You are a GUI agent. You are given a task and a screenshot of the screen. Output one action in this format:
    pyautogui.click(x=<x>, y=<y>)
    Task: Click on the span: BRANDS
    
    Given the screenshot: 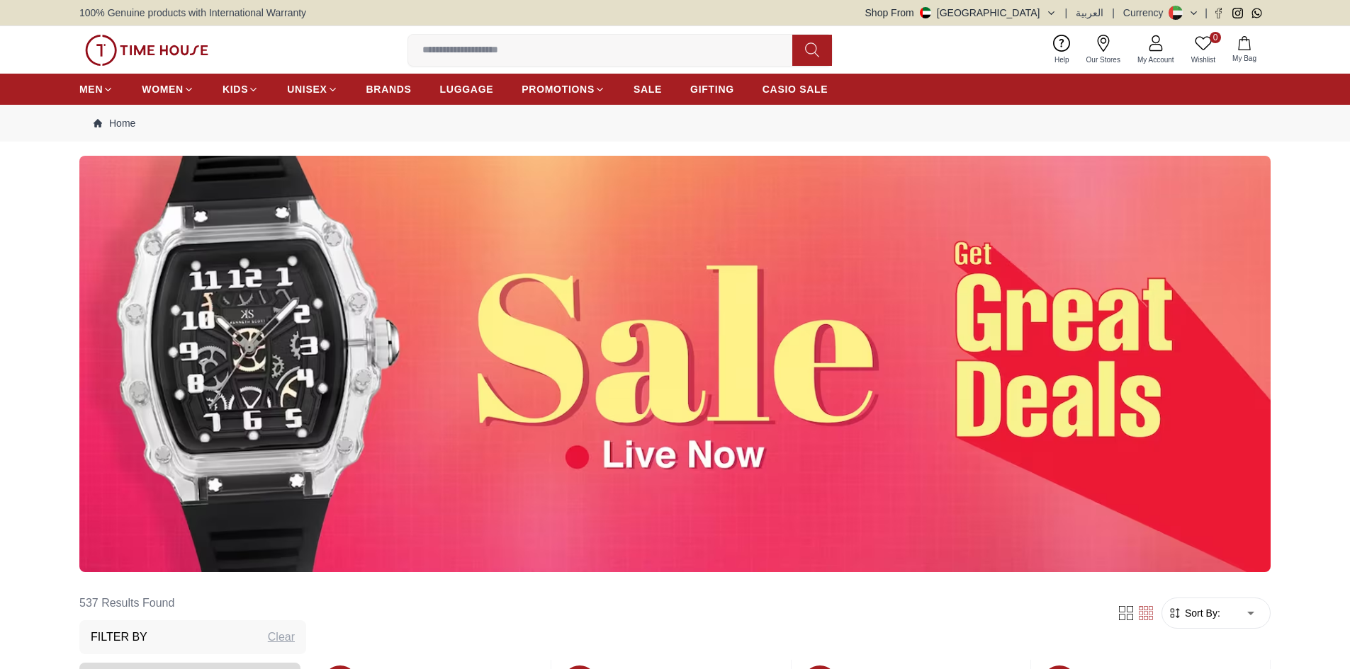 What is the action you would take?
    pyautogui.click(x=389, y=89)
    